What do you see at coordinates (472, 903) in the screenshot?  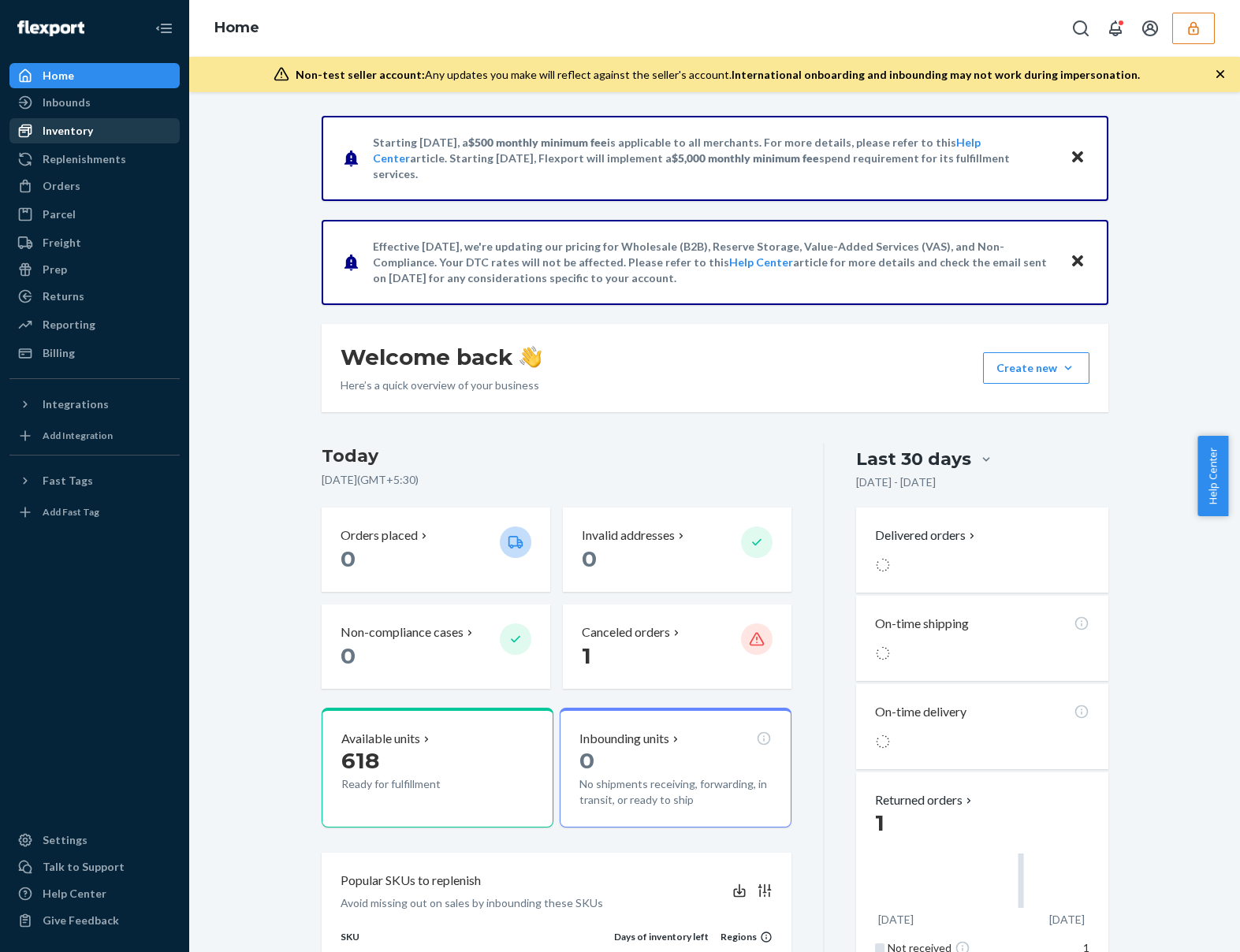 I see `p: Avoid missing out on sales by inbounding these SKUs` at bounding box center [472, 903].